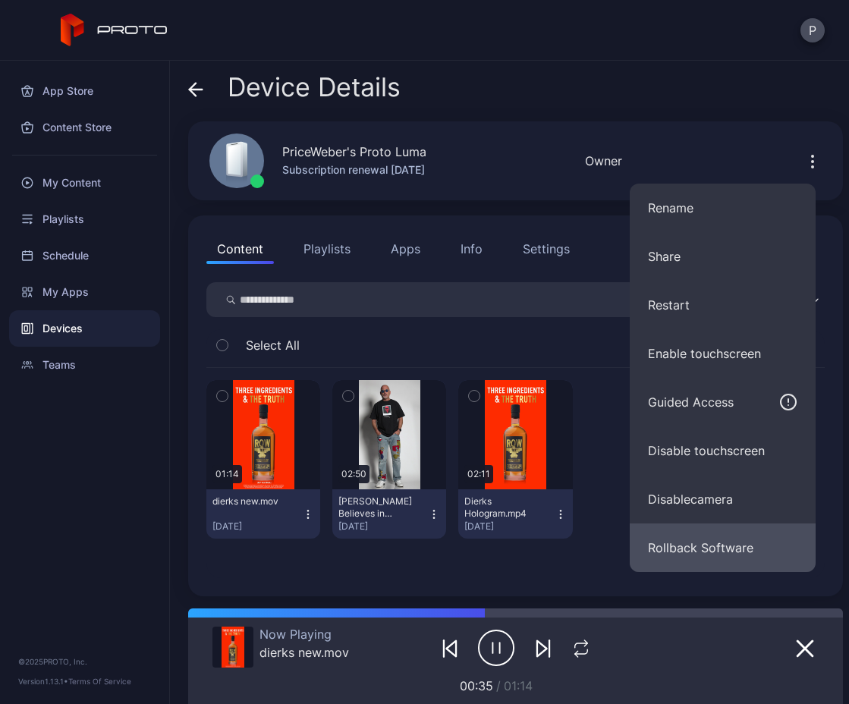 Image resolution: width=849 pixels, height=704 pixels. I want to click on div: Now Playing, so click(304, 634).